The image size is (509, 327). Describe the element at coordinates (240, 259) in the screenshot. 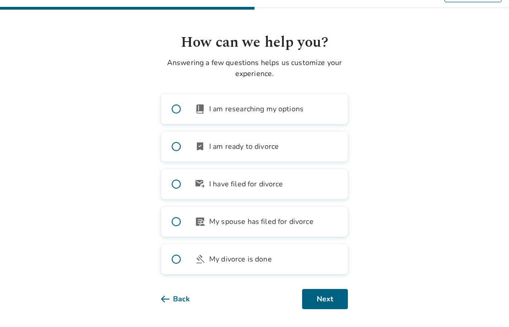

I see `span: My divorce is done` at that location.